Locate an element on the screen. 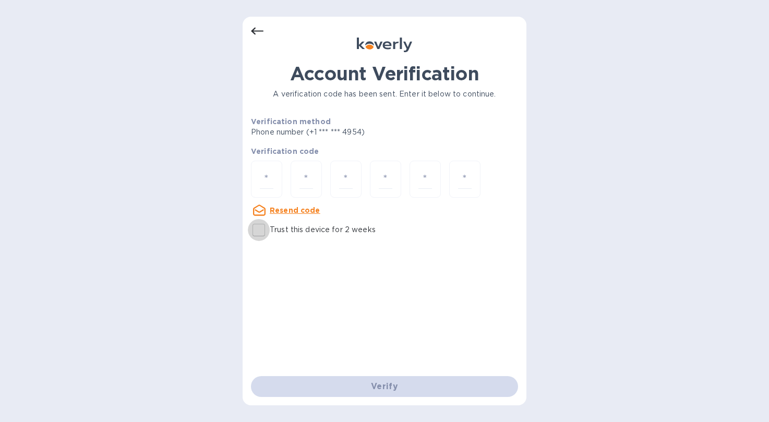 The width and height of the screenshot is (769, 422). u: Resend code is located at coordinates (295, 210).